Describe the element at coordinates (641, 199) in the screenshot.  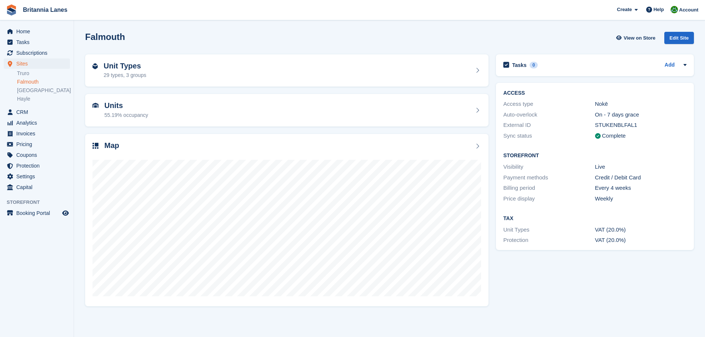
I see `div: Weekly` at that location.